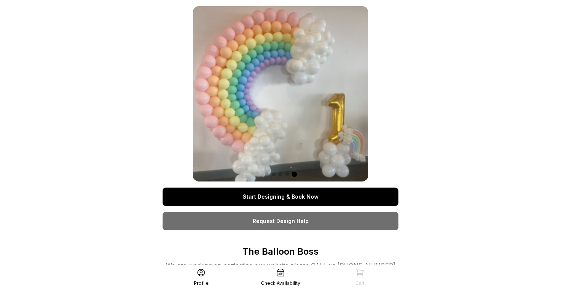 The image size is (561, 289). Describe the element at coordinates (280, 197) in the screenshot. I see `a: Start Designing & Book Now` at that location.